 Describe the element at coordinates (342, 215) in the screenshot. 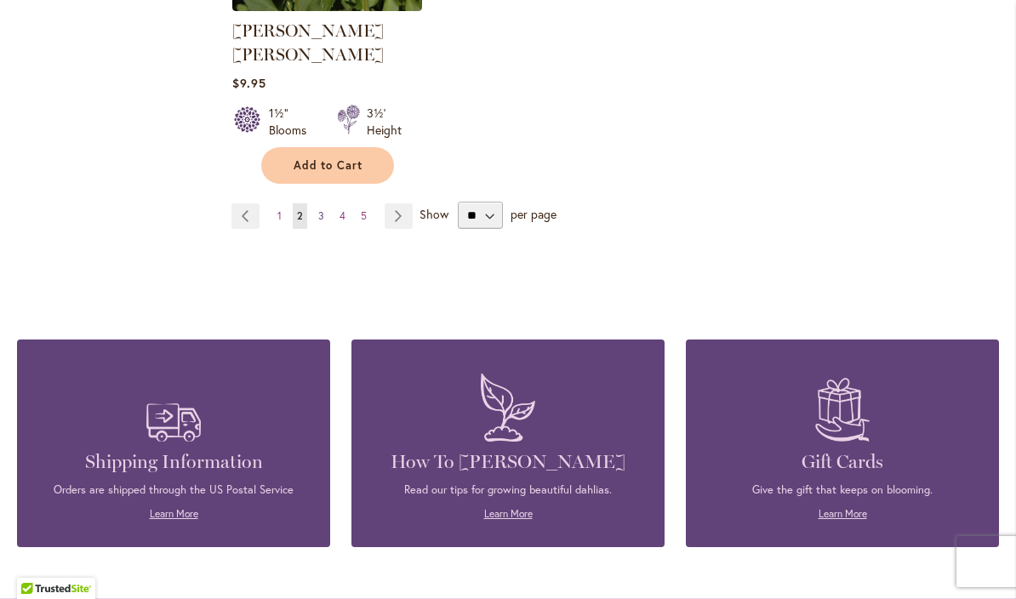

I see `span: 4` at that location.